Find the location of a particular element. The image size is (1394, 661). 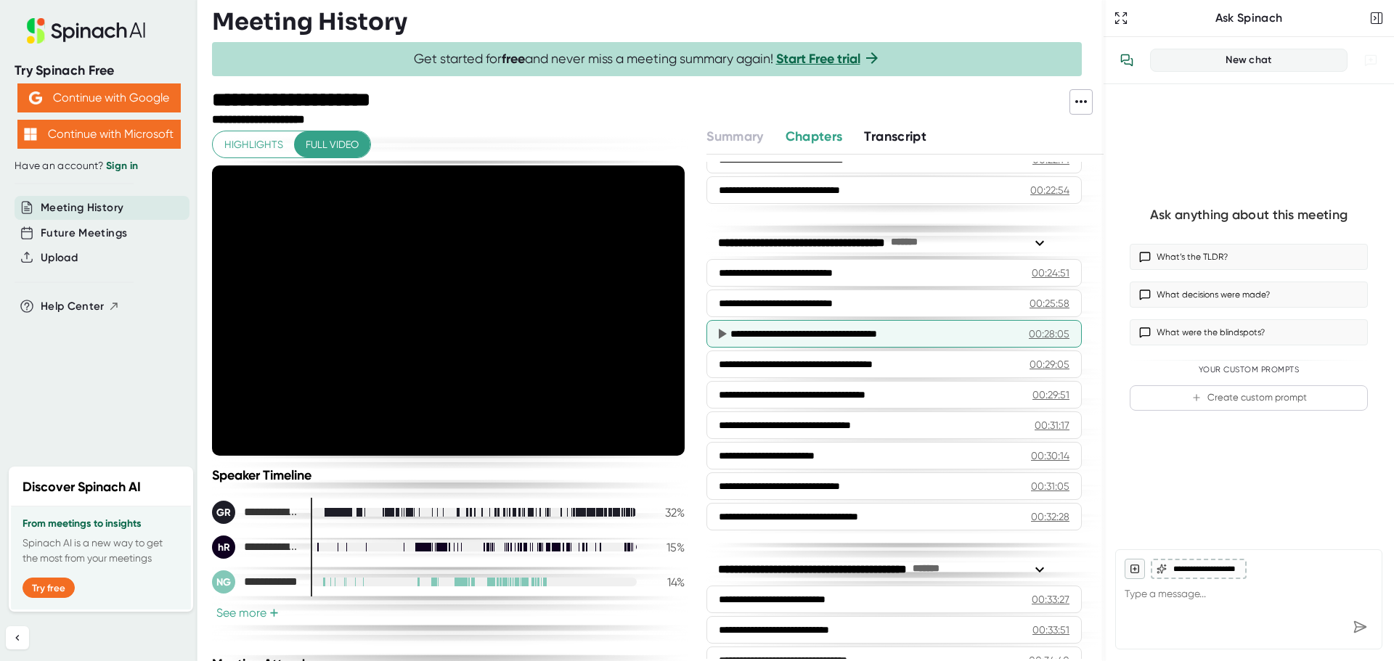

div: hR is located at coordinates (224, 547).